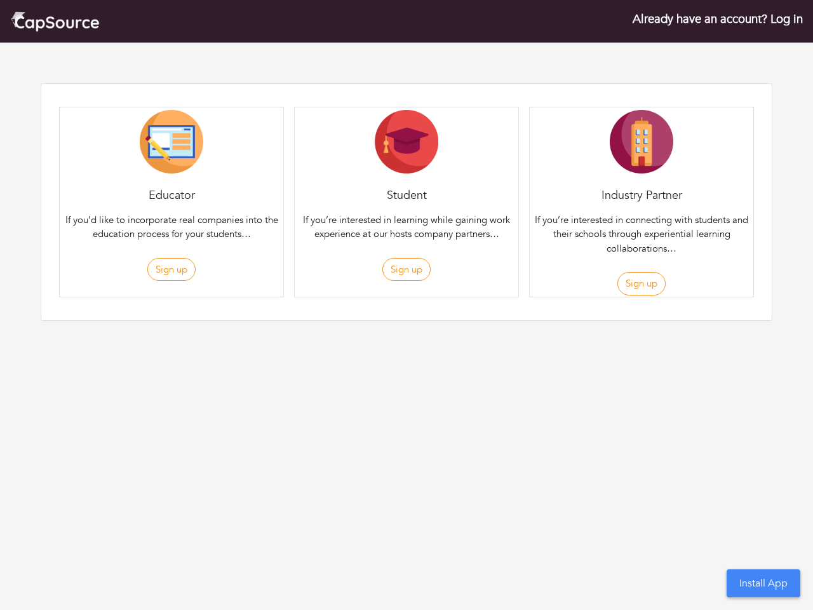  What do you see at coordinates (642, 196) in the screenshot?
I see `h4: Industry Partner` at bounding box center [642, 196].